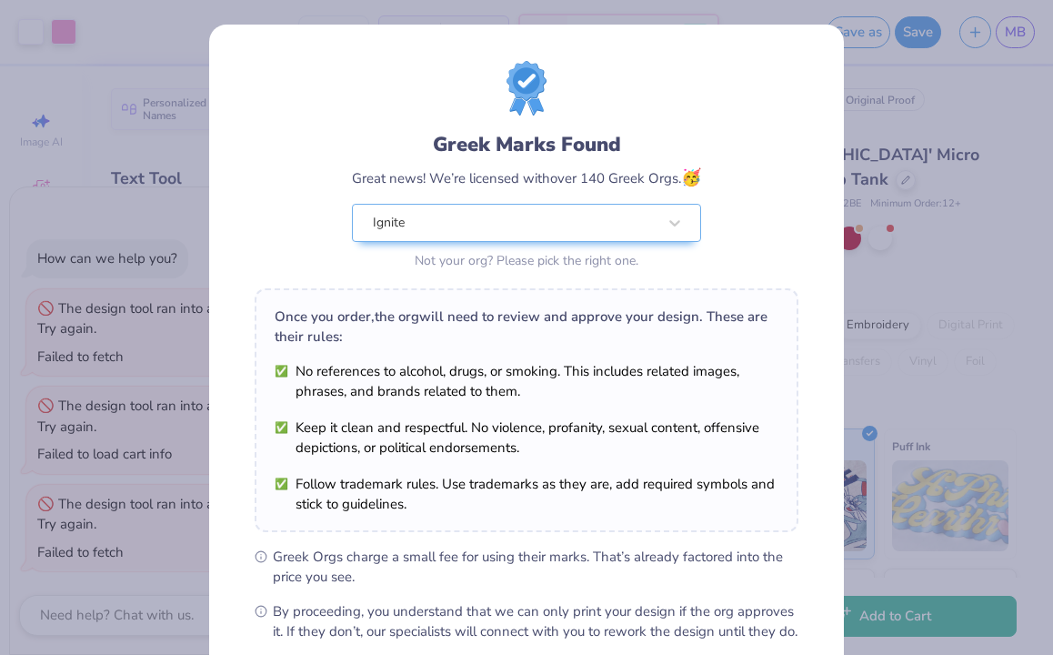 The height and width of the screenshot is (655, 1053). I want to click on li: No references to alcohol, drugs, or smoking. This includes related images, phrases, and brands re..., so click(526, 381).